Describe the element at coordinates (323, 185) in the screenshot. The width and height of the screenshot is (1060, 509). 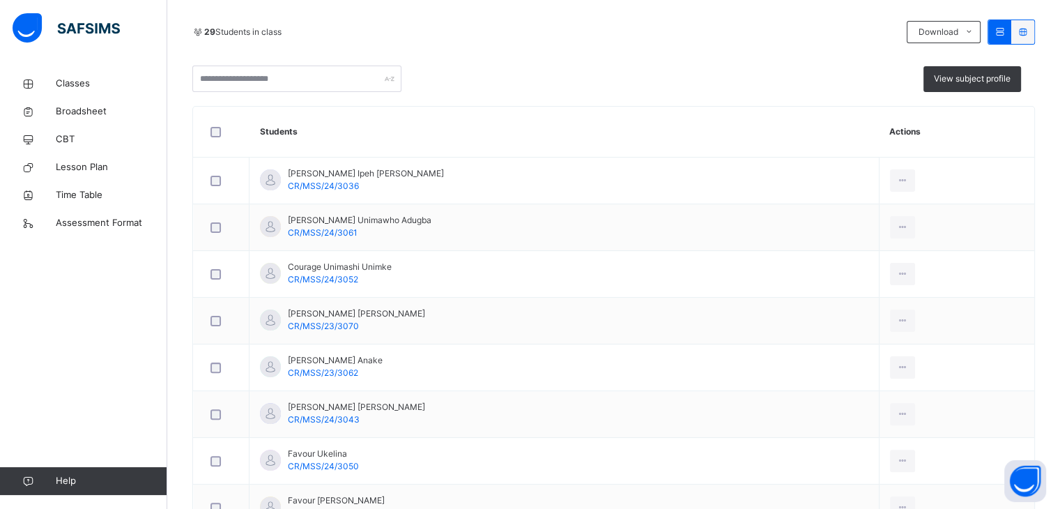
I see `span: CR/MSS/24/3036` at that location.